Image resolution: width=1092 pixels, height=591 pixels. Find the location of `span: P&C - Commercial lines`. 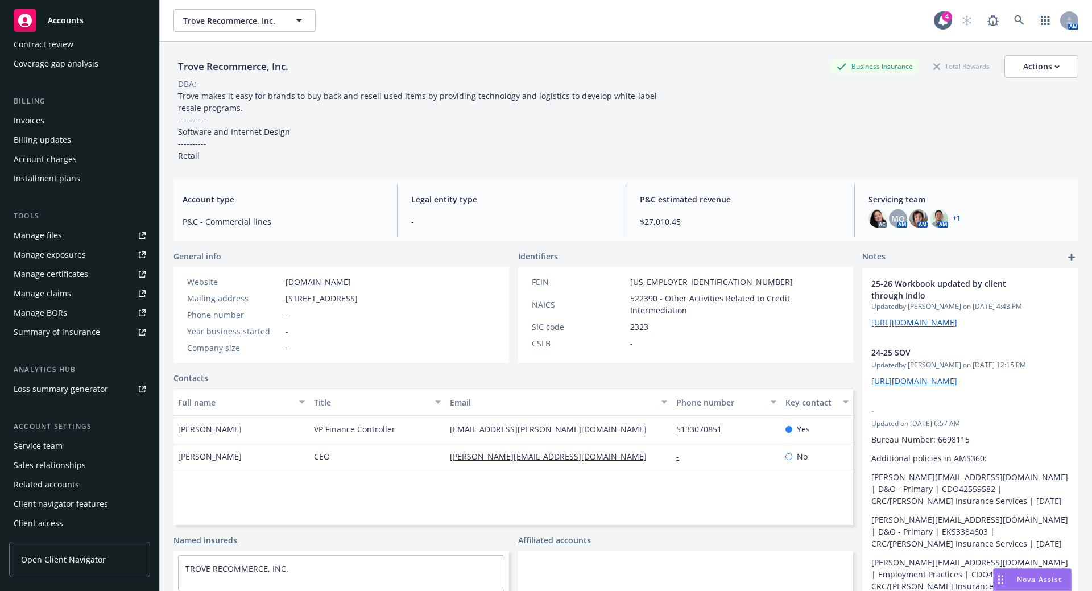

span: P&C - Commercial lines is located at coordinates (283, 221).